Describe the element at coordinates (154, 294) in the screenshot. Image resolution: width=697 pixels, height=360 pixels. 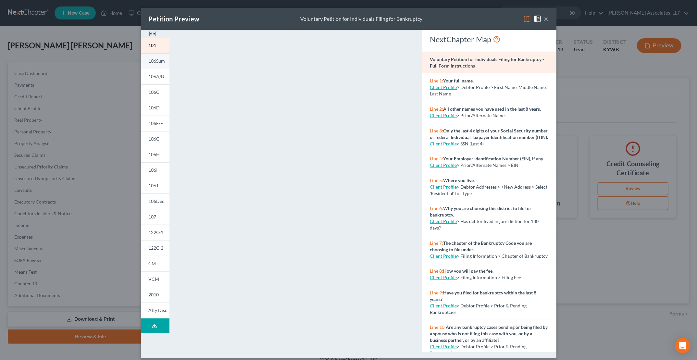
I see `span: 2010` at that location.